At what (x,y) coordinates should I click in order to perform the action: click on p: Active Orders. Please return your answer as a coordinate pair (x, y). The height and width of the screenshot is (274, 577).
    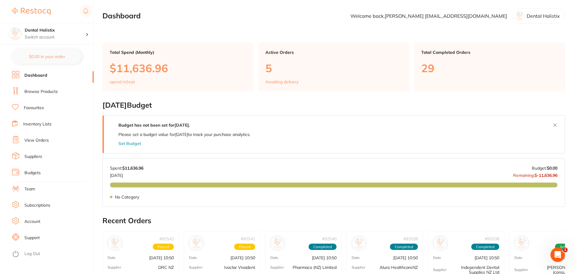
    Looking at the image, I should click on (333, 52).